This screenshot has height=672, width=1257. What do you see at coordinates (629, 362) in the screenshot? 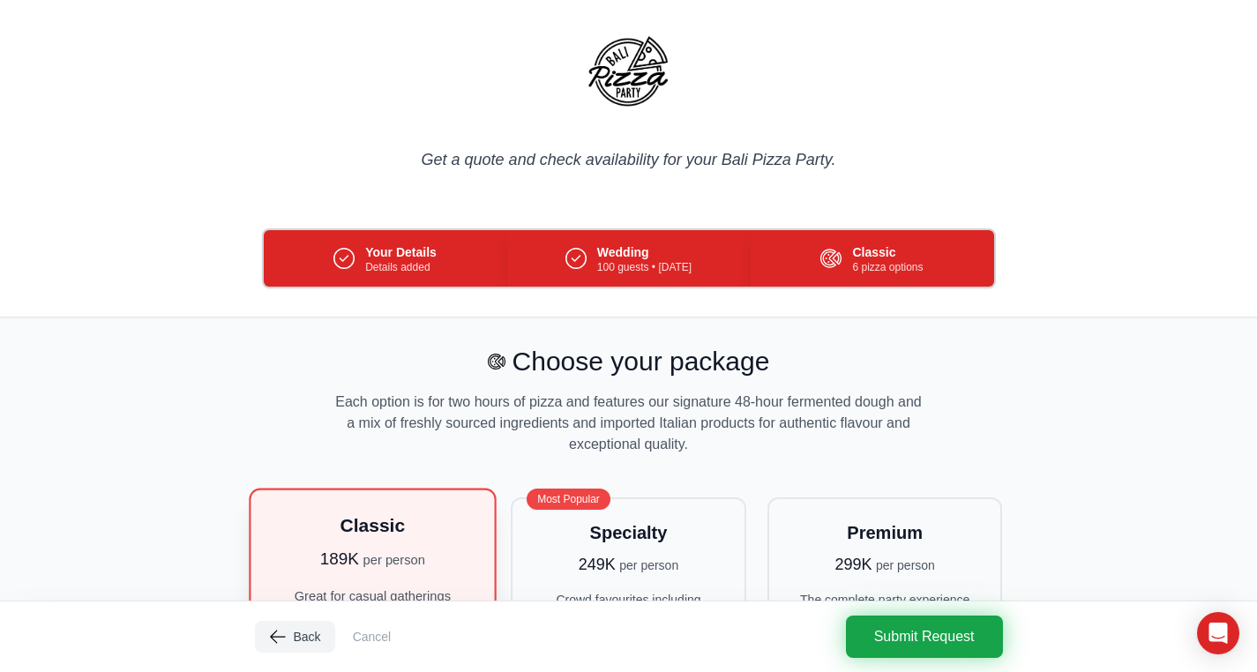
I see `h2: Choose your package` at bounding box center [629, 362].